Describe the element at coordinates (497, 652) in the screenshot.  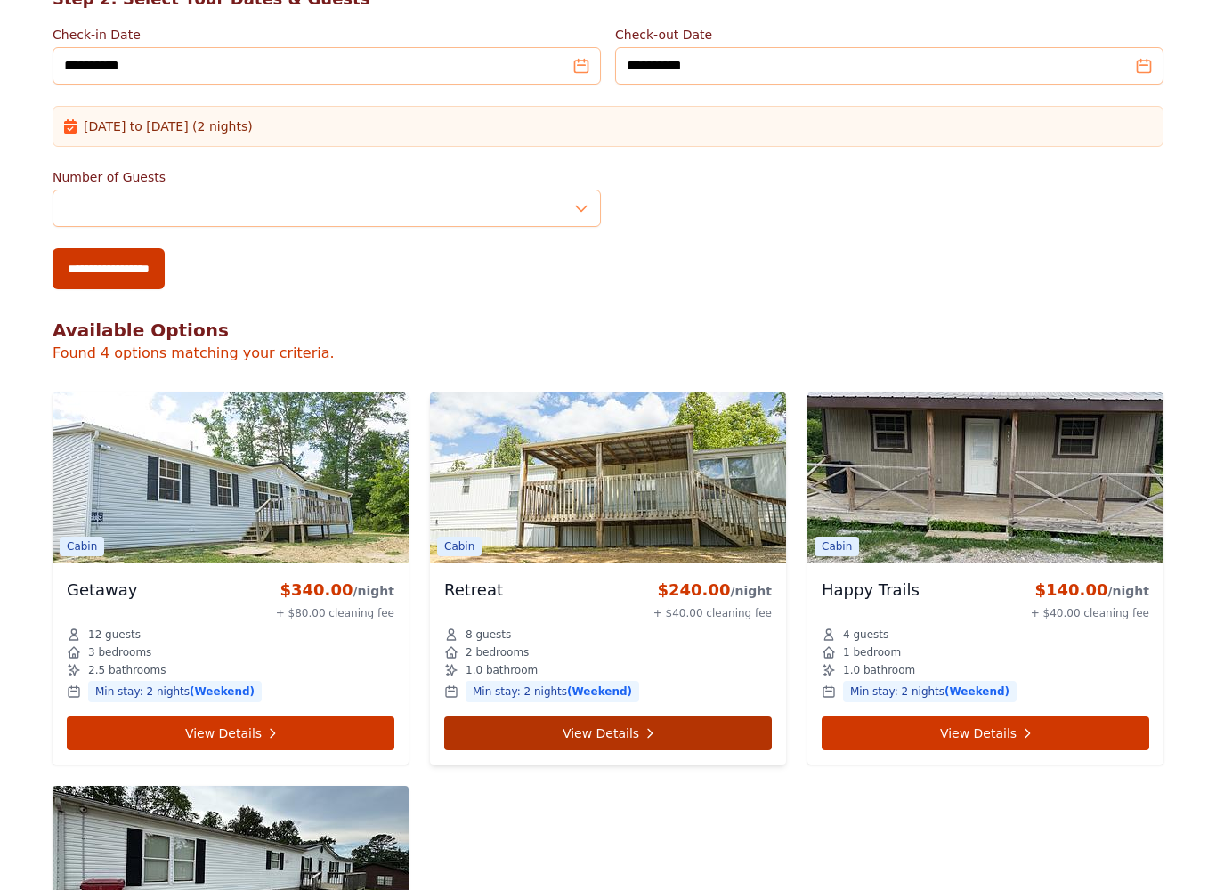
I see `span: 2 bedrooms` at that location.